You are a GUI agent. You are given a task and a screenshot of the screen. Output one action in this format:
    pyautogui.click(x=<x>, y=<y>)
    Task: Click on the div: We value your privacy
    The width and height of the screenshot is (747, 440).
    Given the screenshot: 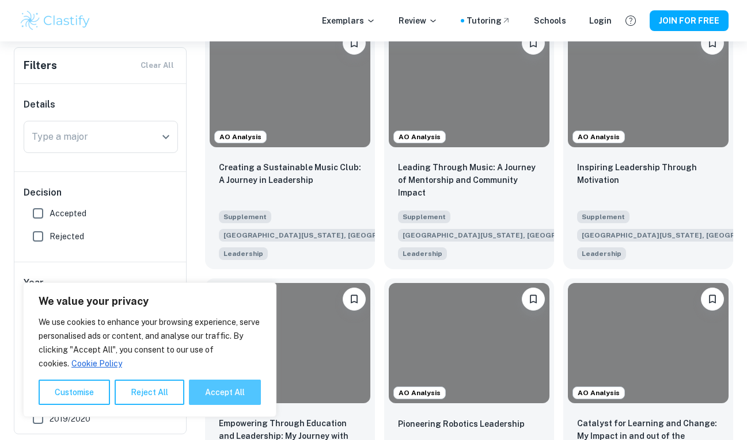 What is the action you would take?
    pyautogui.click(x=150, y=350)
    